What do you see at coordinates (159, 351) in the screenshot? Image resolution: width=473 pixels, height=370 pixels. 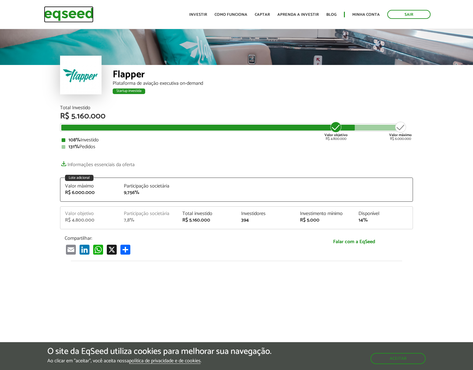 I see `h5: O site da EqSeed utiliza cookies para melhorar sua navegação.` at bounding box center [159, 351].